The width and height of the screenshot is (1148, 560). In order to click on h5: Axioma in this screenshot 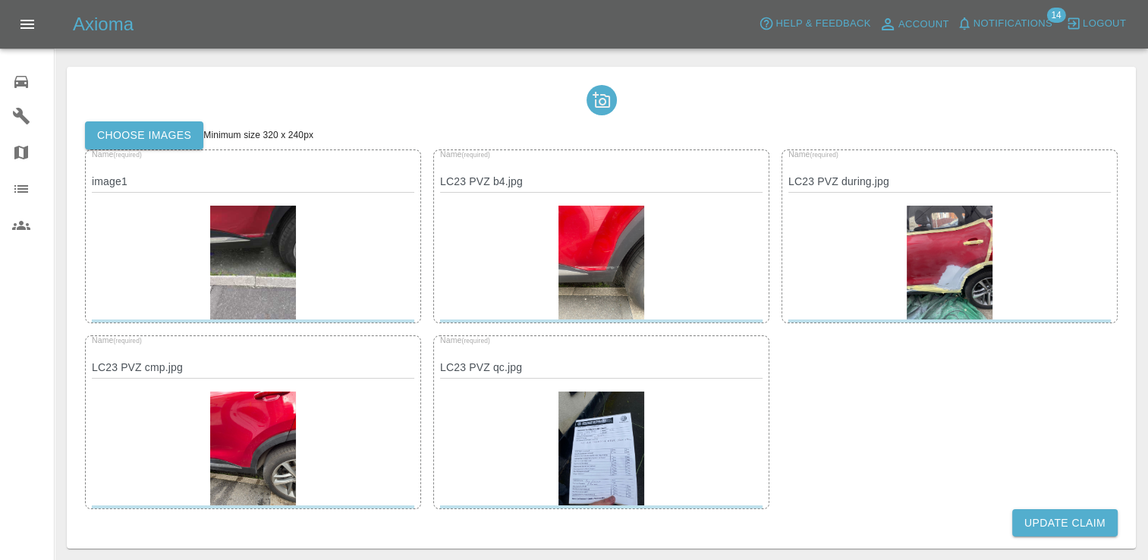, I will do `click(103, 24)`.